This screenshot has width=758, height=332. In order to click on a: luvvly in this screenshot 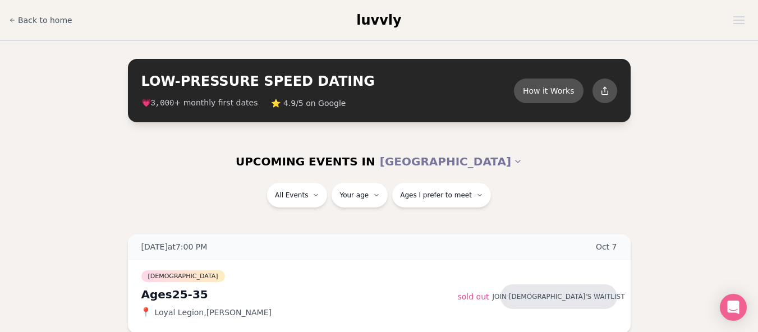, I will do `click(379, 20)`.